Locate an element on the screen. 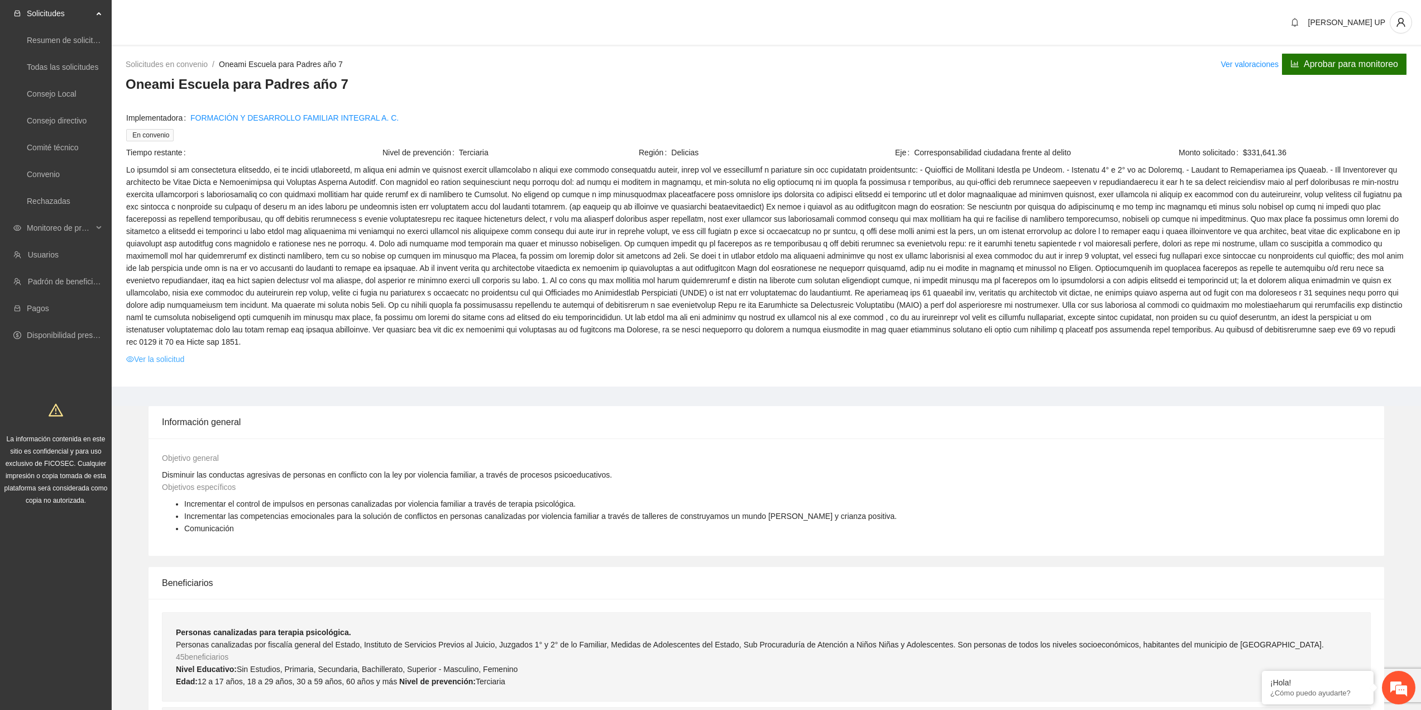 The width and height of the screenshot is (1421, 710). a: Resumen de solicitudes por aprobar is located at coordinates (89, 40).